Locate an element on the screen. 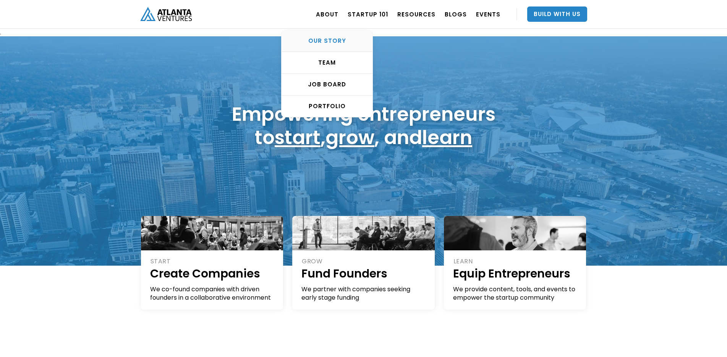 The width and height of the screenshot is (727, 357). a: grow is located at coordinates (350, 137).